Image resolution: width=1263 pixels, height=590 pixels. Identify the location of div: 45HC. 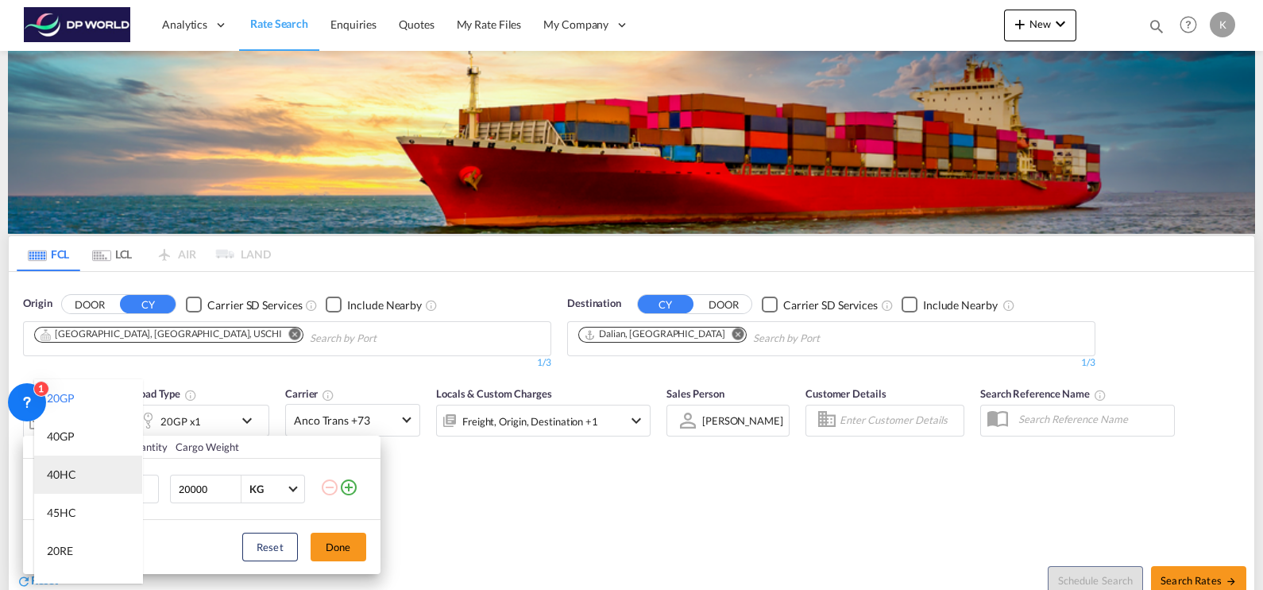
(61, 512).